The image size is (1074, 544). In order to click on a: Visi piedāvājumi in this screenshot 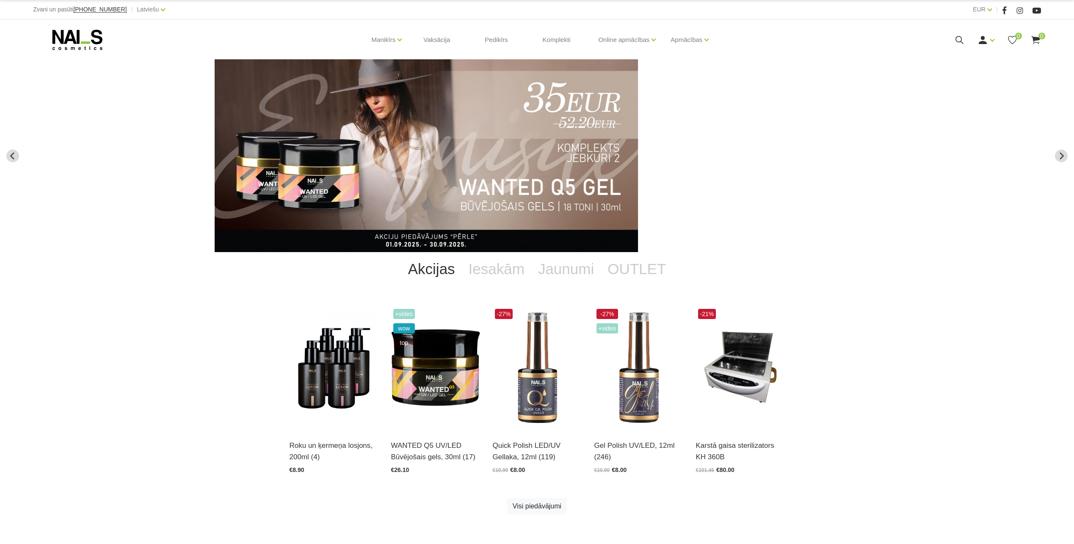, I will do `click(537, 506)`.